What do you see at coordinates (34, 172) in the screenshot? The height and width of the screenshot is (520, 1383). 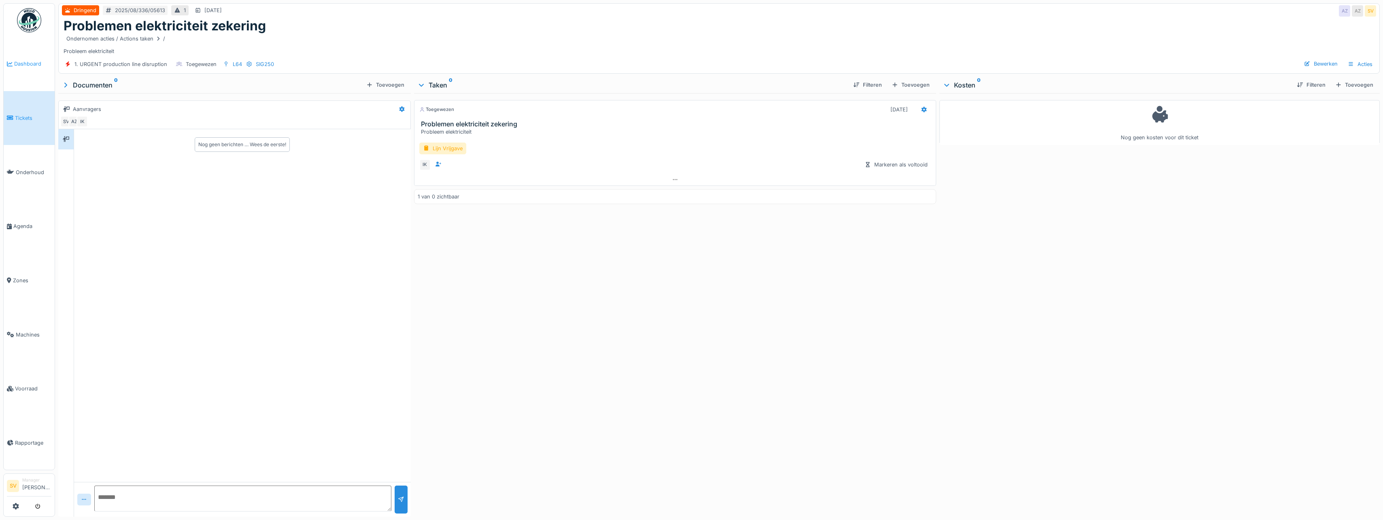 I see `span: Onderhoud` at bounding box center [34, 172].